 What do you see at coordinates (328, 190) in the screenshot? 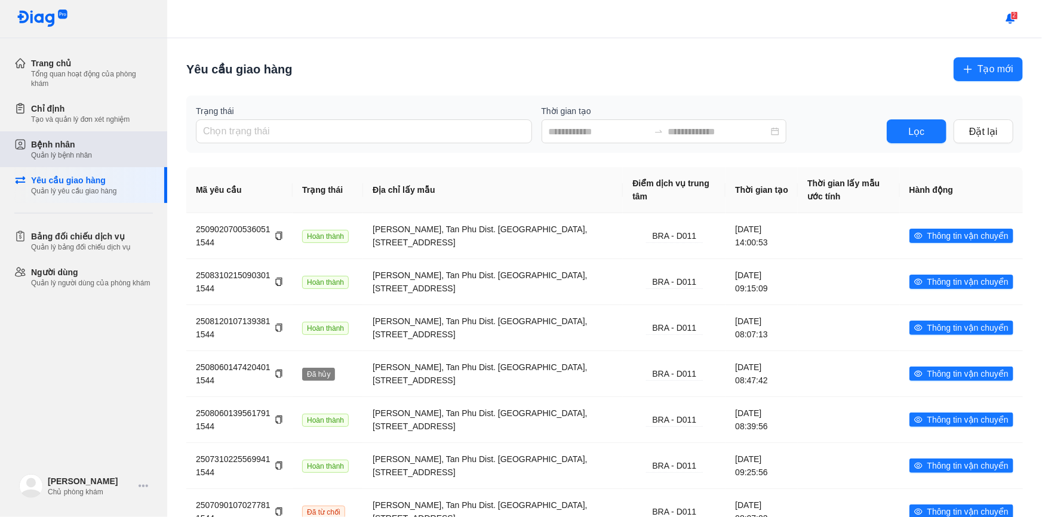
I see `th: Trạng thái` at bounding box center [328, 190].